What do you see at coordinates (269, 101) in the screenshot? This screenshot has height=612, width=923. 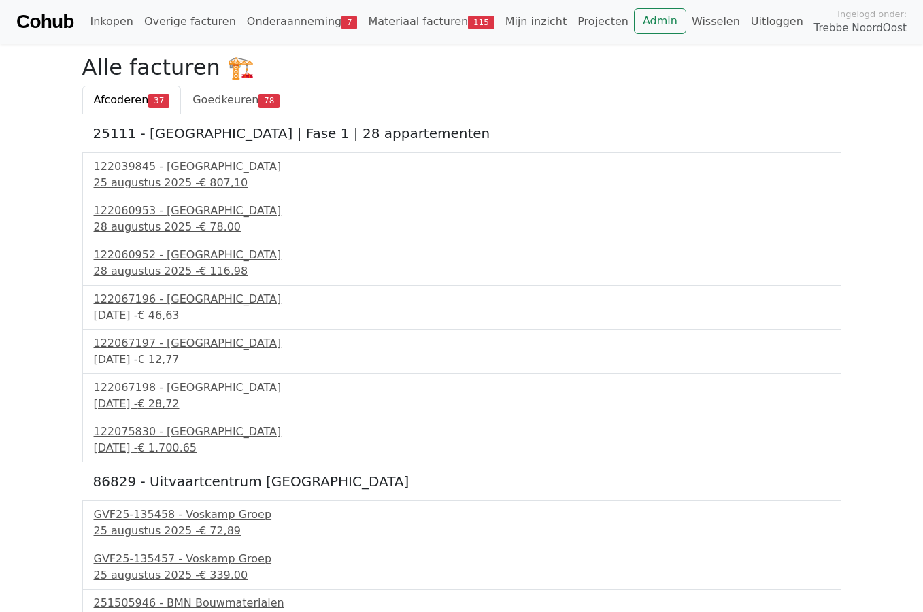 I see `span: 78` at bounding box center [269, 101].